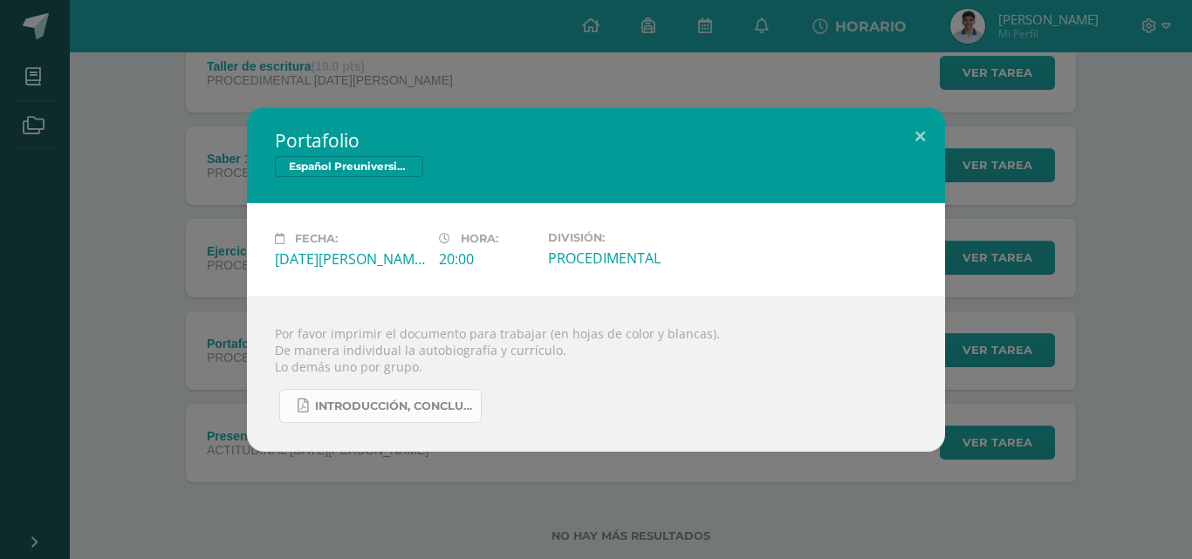 This screenshot has width=1192, height=559. What do you see at coordinates (316, 238) in the screenshot?
I see `span: Fecha:` at bounding box center [316, 238].